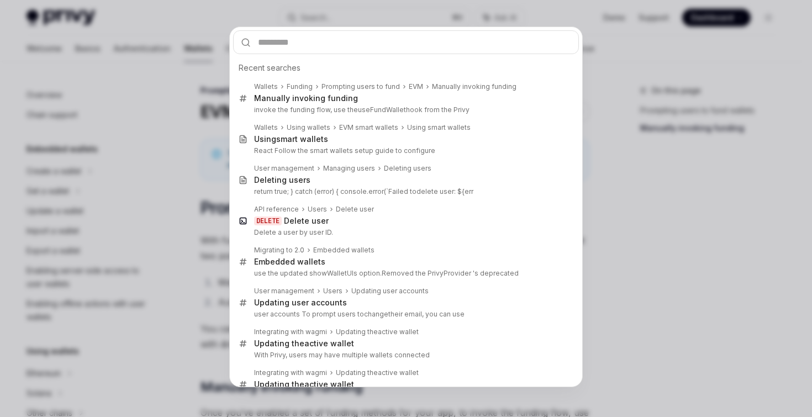  I want to click on div: Using wallets, so click(308, 128).